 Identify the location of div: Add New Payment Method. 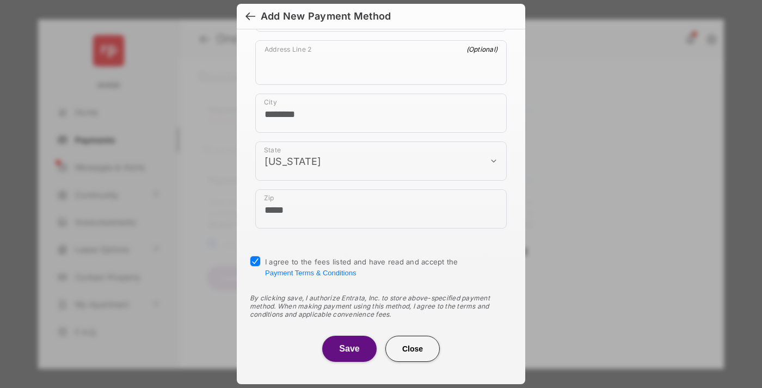
(326, 16).